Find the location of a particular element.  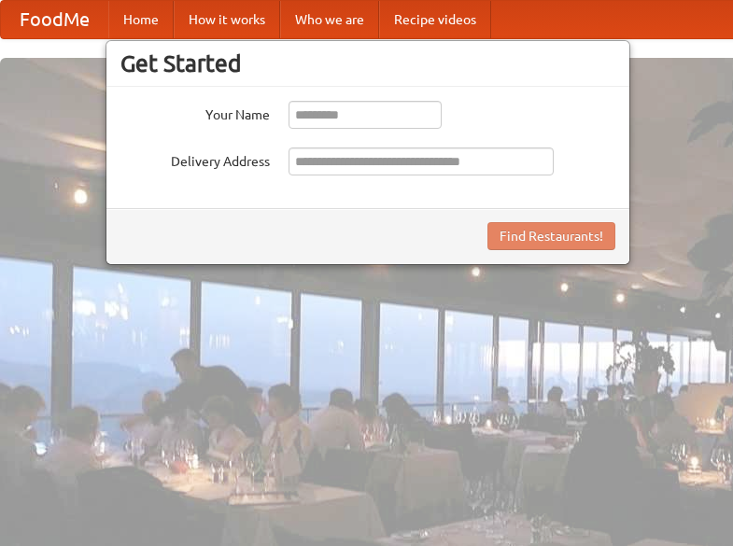

a: Who we are is located at coordinates (330, 20).